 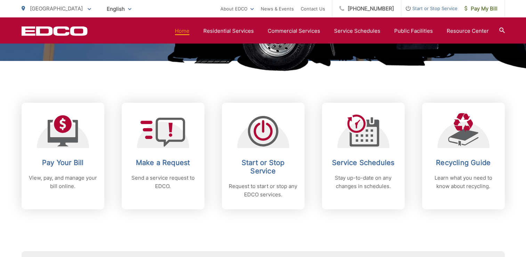 I want to click on h2: Pay Your Bill, so click(x=63, y=162).